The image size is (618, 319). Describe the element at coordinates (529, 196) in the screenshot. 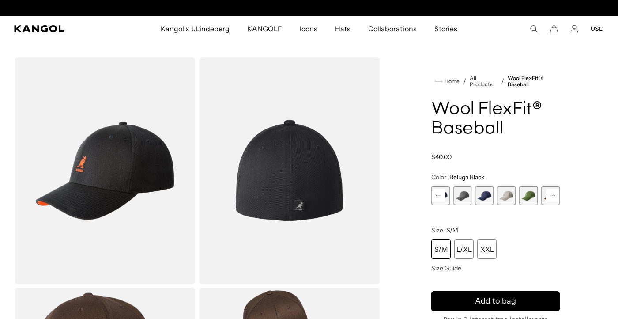

I see `label: Olive` at that location.